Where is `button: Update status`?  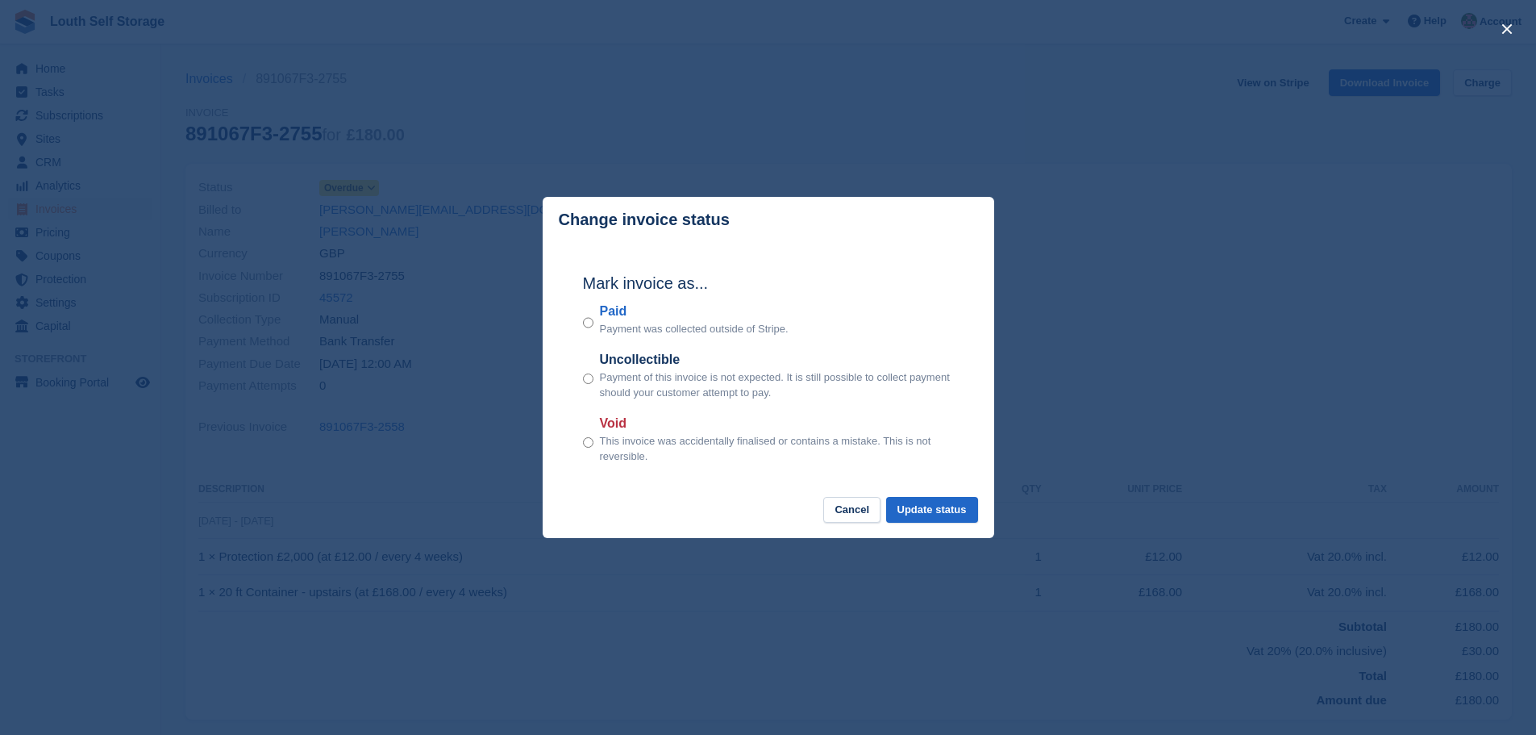 button: Update status is located at coordinates (932, 510).